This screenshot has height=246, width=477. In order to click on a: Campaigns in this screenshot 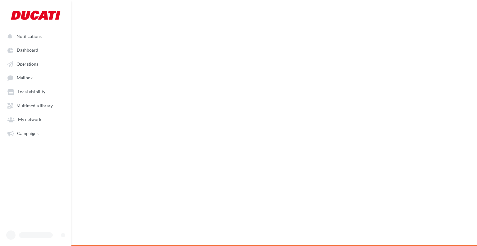, I will do `click(36, 133)`.